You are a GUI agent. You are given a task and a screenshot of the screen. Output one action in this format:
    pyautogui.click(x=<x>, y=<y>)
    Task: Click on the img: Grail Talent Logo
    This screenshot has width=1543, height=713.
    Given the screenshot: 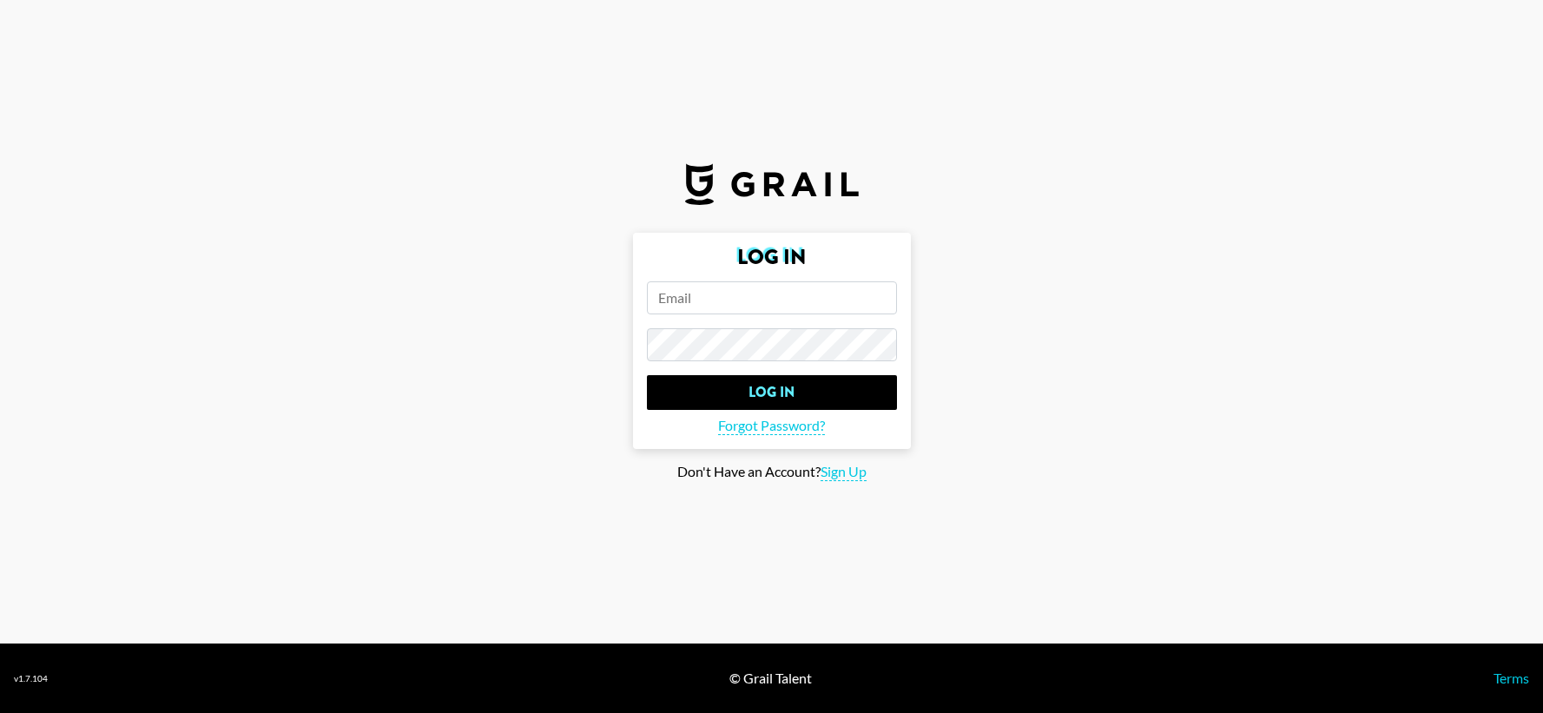 What is the action you would take?
    pyautogui.click(x=772, y=184)
    